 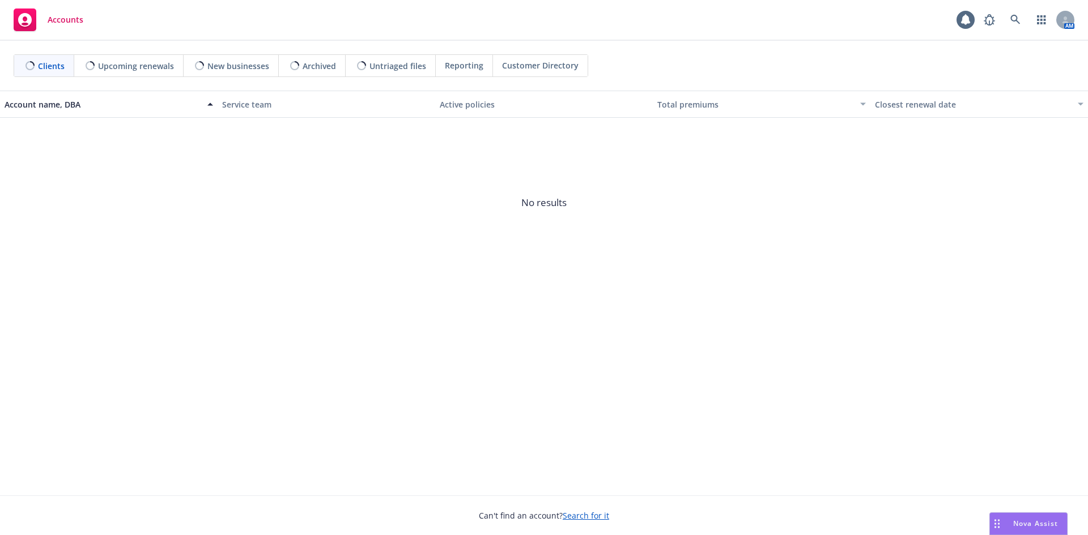 I want to click on span: Can't find an account?, so click(x=544, y=516).